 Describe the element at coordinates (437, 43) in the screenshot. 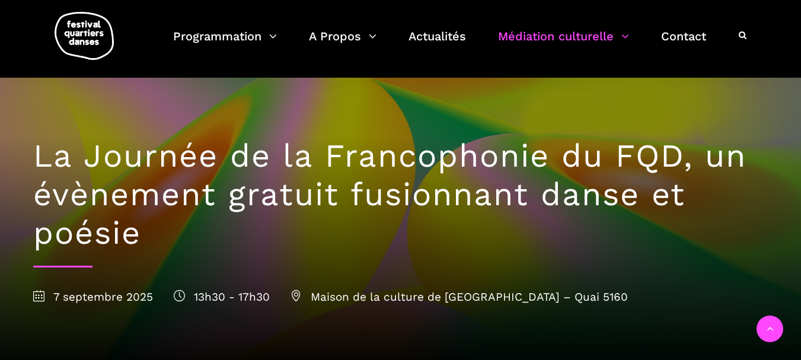

I see `a: Actualités` at that location.